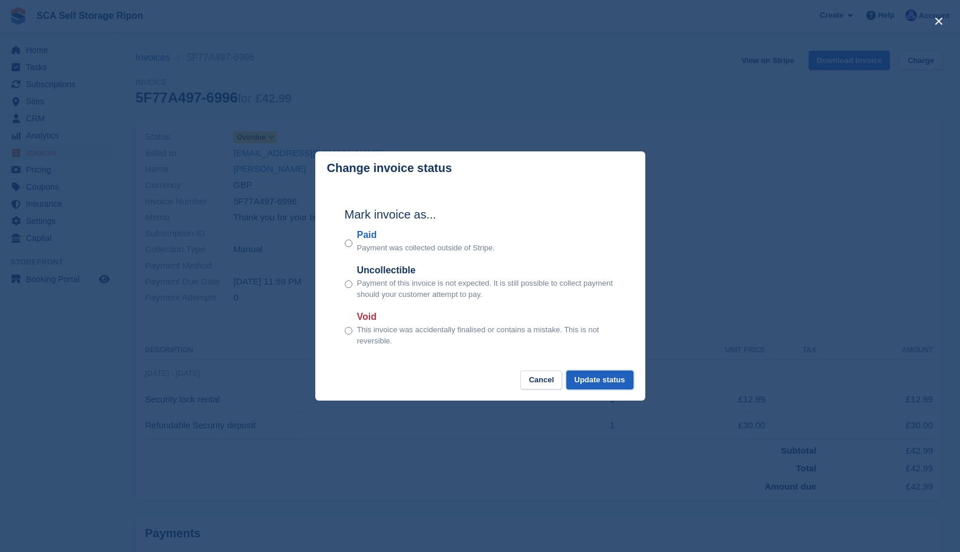 This screenshot has width=960, height=552. Describe the element at coordinates (939, 21) in the screenshot. I see `button: close` at that location.